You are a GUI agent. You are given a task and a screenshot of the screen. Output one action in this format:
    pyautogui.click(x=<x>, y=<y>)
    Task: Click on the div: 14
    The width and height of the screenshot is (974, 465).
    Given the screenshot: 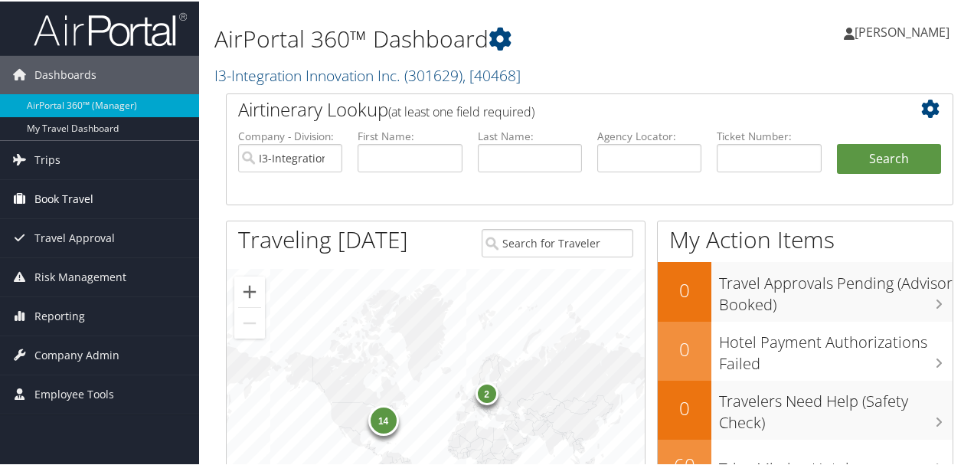 What is the action you would take?
    pyautogui.click(x=384, y=419)
    